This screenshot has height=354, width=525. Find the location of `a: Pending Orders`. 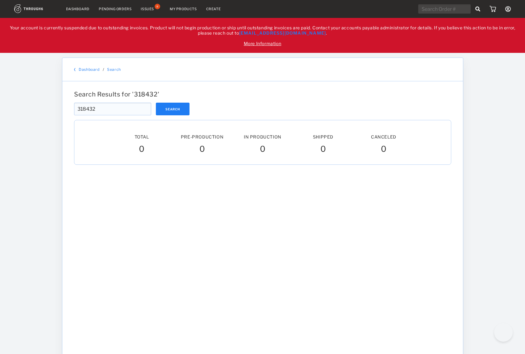

a: Pending Orders is located at coordinates (115, 9).